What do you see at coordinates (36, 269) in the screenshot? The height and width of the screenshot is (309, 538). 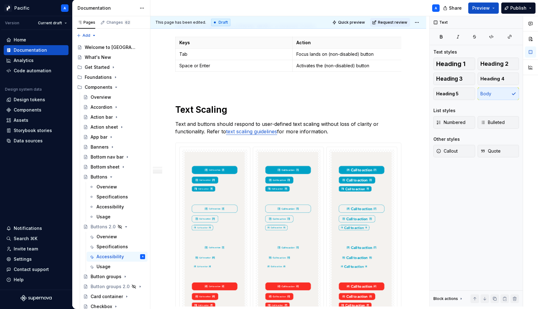 I see `button: Contact support` at bounding box center [36, 269].